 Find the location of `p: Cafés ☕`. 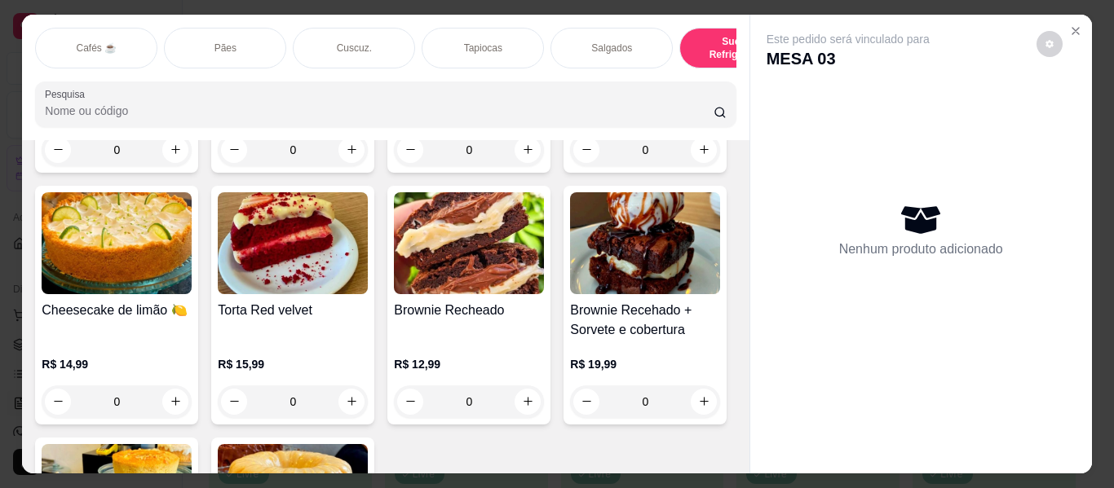

p: Cafés ☕ is located at coordinates (96, 48).